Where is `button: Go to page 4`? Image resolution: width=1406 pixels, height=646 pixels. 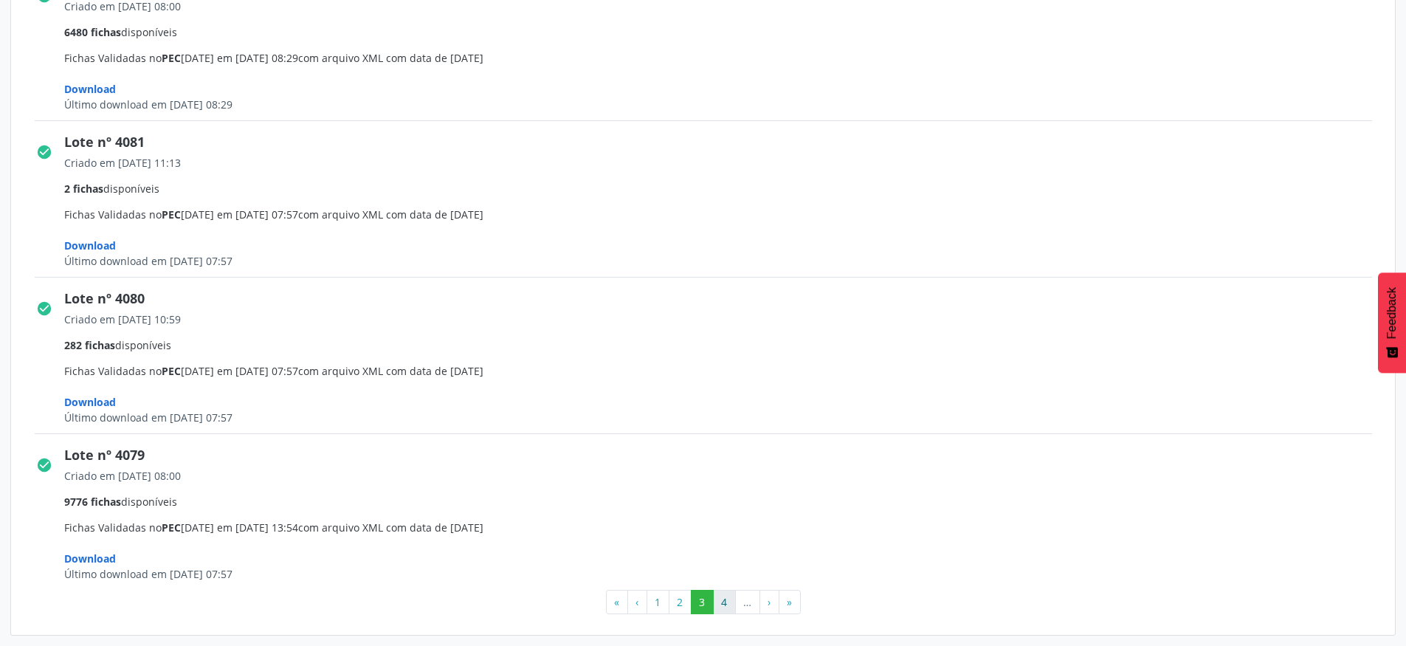 button: Go to page 4 is located at coordinates (724, 602).